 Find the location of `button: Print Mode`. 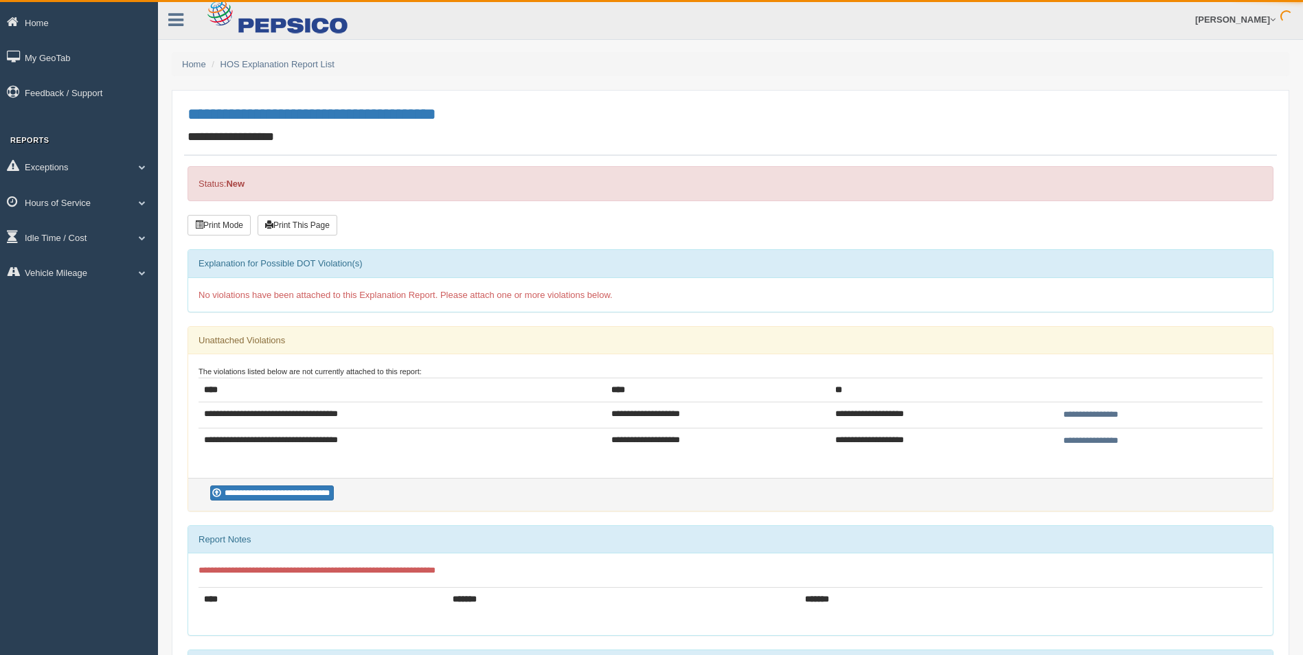

button: Print Mode is located at coordinates (219, 225).